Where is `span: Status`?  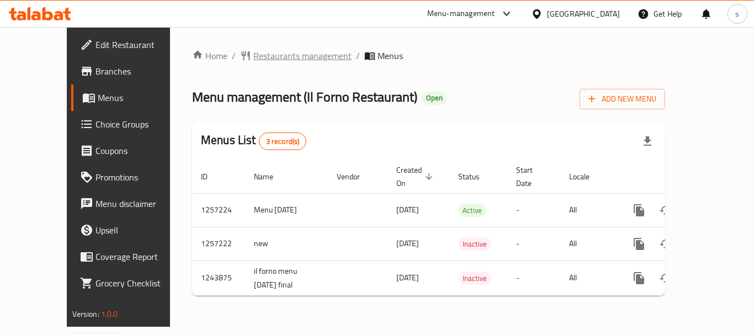
span: Status is located at coordinates (476, 177).